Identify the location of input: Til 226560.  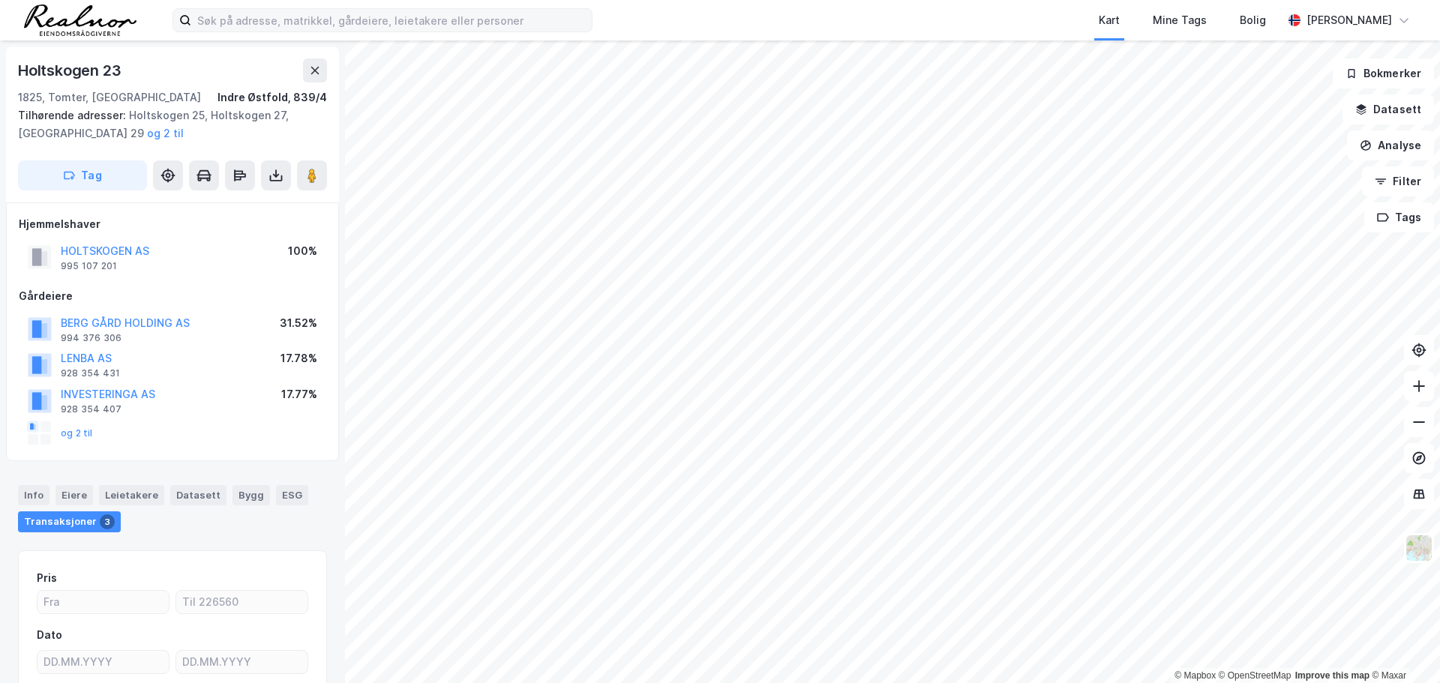
(242, 602).